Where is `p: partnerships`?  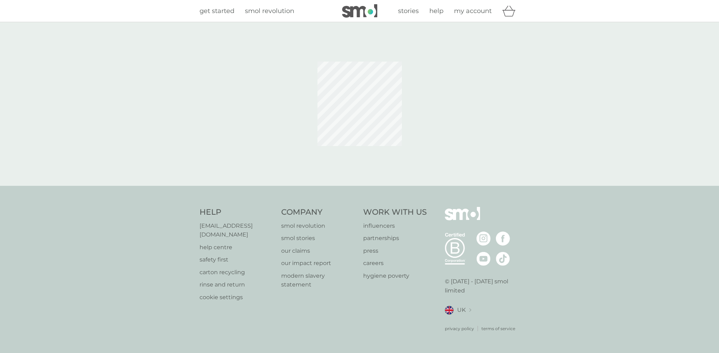
p: partnerships is located at coordinates (395, 238).